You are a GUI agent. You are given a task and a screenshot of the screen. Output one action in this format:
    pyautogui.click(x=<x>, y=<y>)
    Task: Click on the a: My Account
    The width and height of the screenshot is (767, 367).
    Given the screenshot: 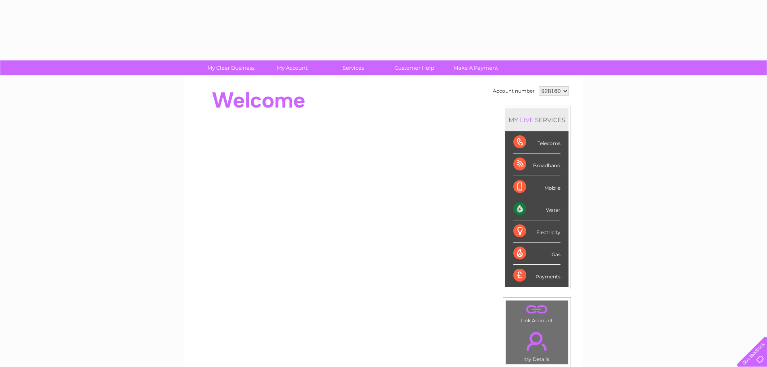 What is the action you would take?
    pyautogui.click(x=292, y=68)
    